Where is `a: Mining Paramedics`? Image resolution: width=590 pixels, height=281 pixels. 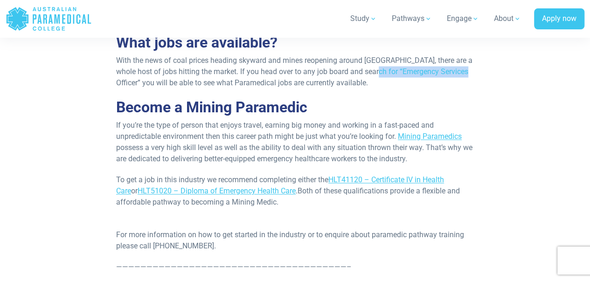
a: Mining Paramedics is located at coordinates (430, 136).